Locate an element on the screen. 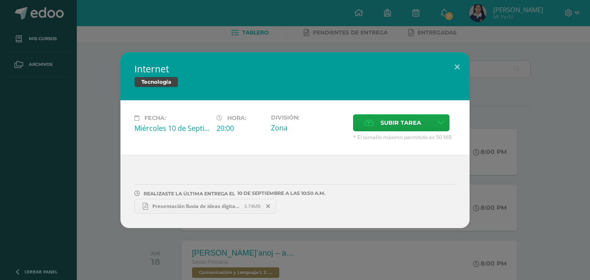  span: Fecha: is located at coordinates (155, 118).